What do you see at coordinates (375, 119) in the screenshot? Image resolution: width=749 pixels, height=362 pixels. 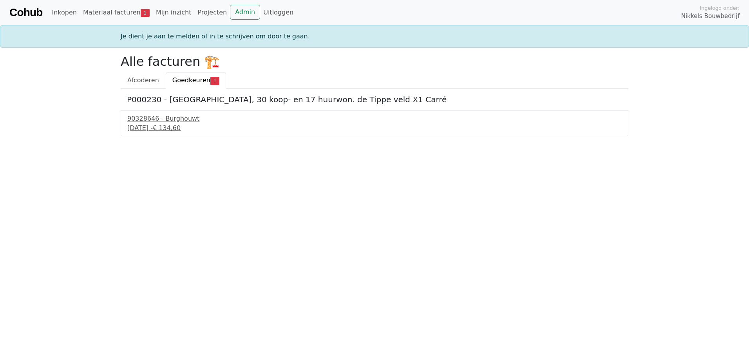 I see `div: 90328646 - Burghouwt` at bounding box center [375, 119].